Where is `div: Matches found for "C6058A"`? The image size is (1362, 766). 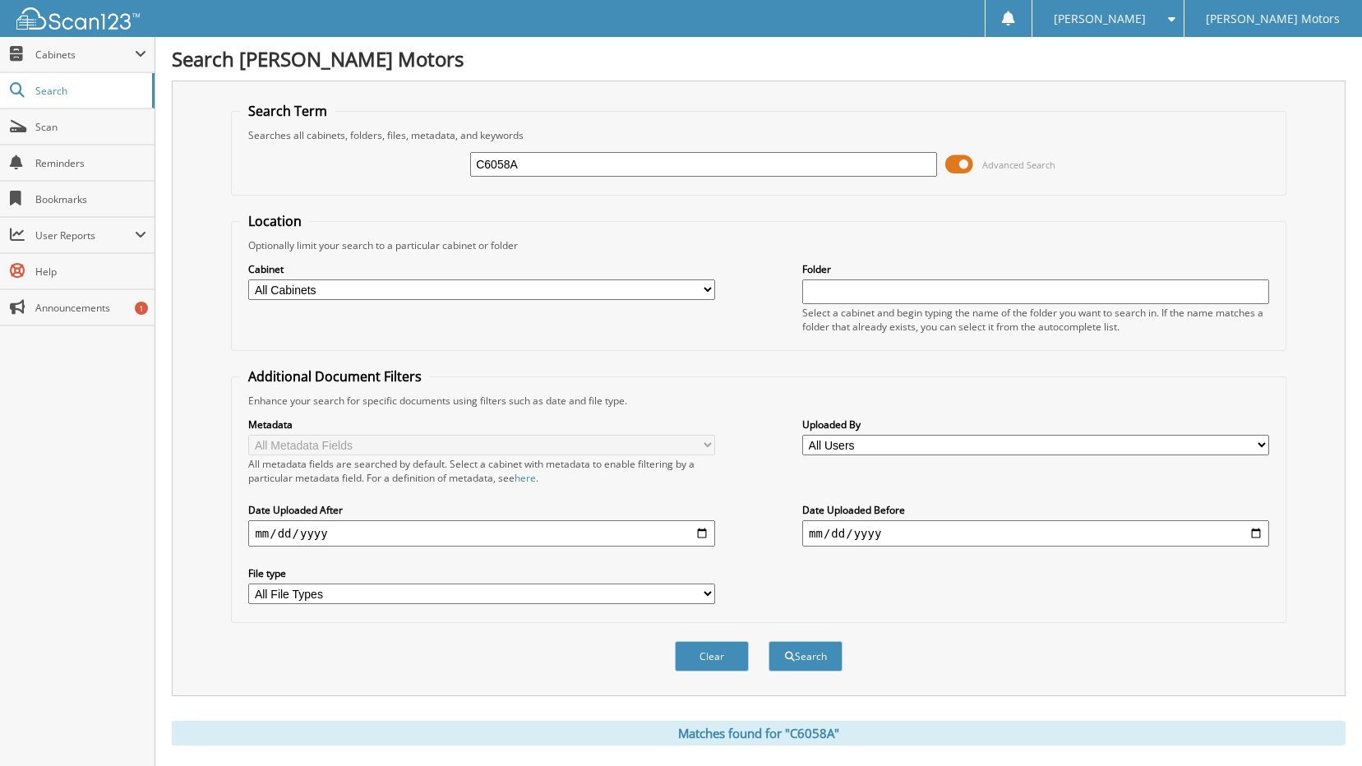 div: Matches found for "C6058A" is located at coordinates (759, 733).